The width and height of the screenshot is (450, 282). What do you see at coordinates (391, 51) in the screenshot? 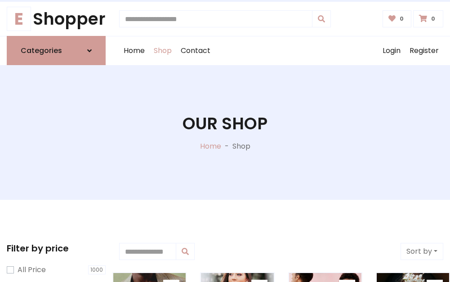
I see `a: Login` at bounding box center [391, 51].